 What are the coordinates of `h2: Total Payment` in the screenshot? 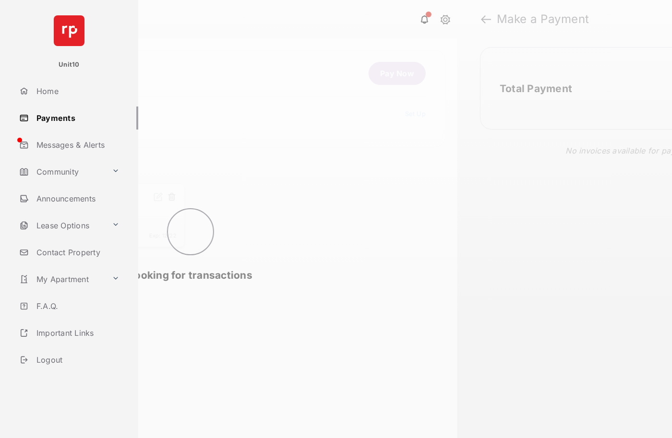 It's located at (535, 88).